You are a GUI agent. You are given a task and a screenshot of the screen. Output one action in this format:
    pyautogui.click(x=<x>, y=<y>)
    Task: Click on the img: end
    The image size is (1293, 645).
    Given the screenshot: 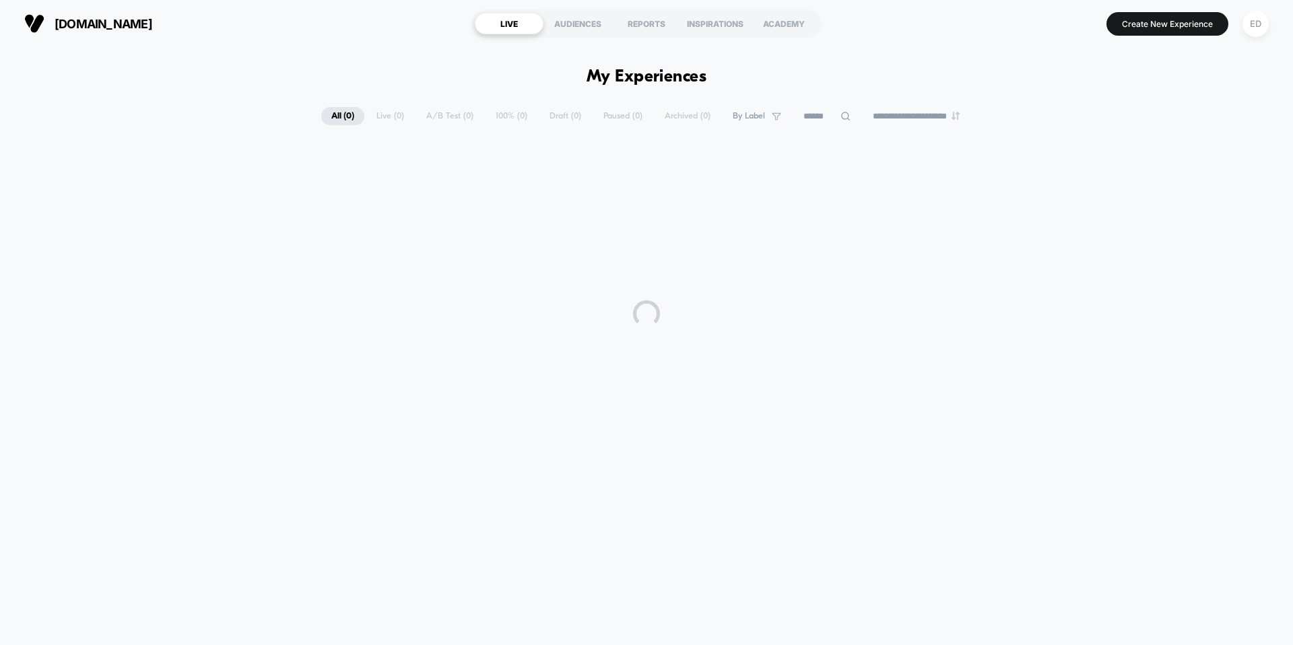 What is the action you would take?
    pyautogui.click(x=956, y=116)
    